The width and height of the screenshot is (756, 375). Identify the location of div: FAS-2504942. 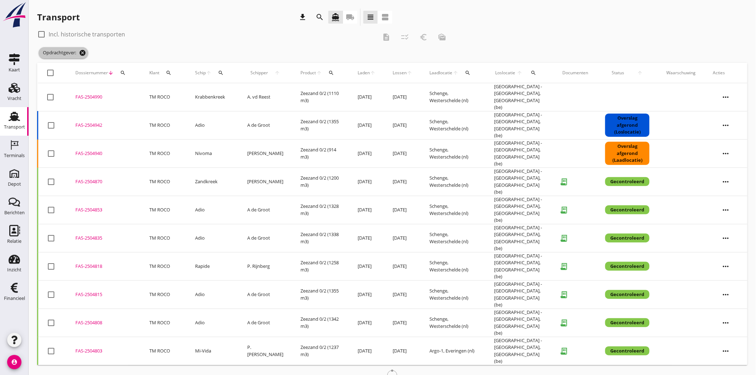
(104, 125).